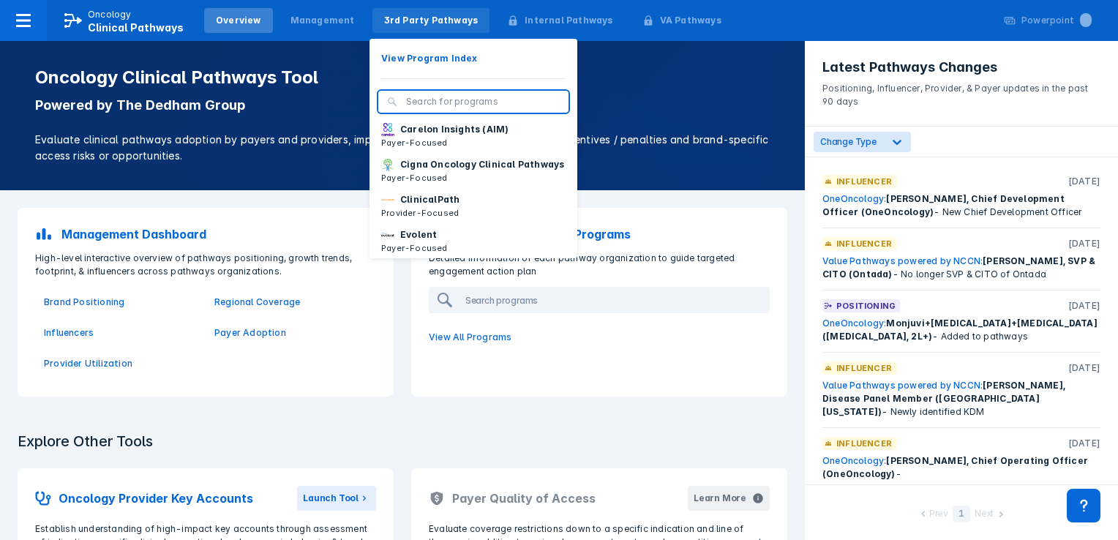  Describe the element at coordinates (206, 265) in the screenshot. I see `p: High-level interactive overview of pathways positioning, growth trends, footprint, & influencers ...` at that location.